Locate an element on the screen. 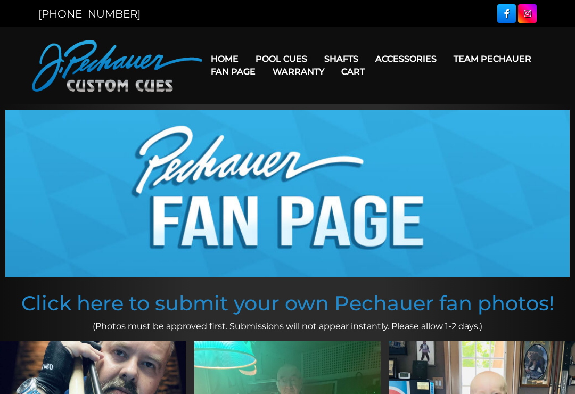 This screenshot has width=575, height=394. a: Pool Cues is located at coordinates (281, 59).